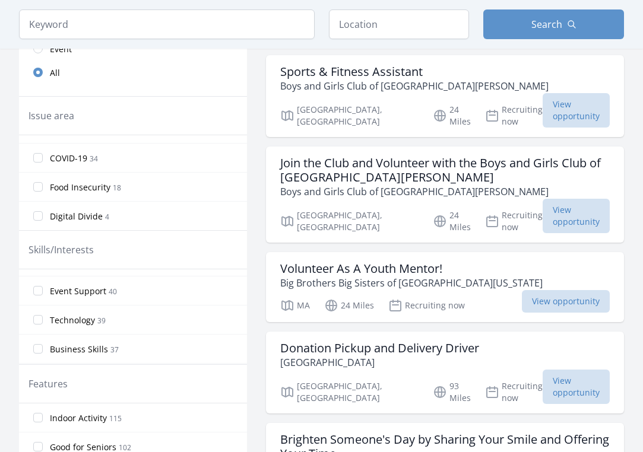  Describe the element at coordinates (102, 321) in the screenshot. I see `span: 39` at that location.